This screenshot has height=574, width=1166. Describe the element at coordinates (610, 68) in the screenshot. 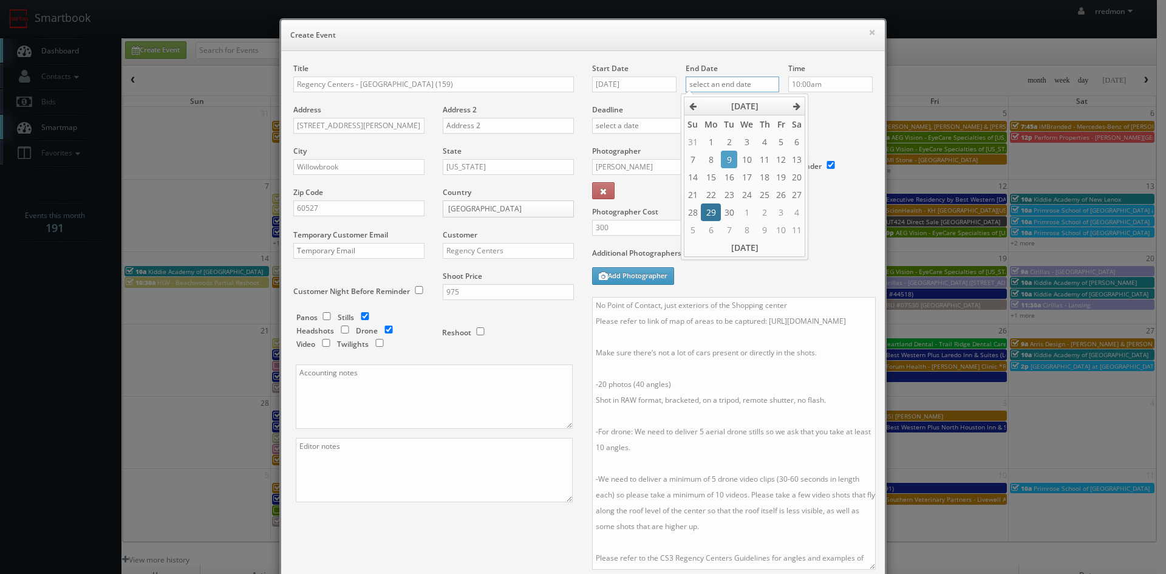

I see `label: Start Date` at that location.